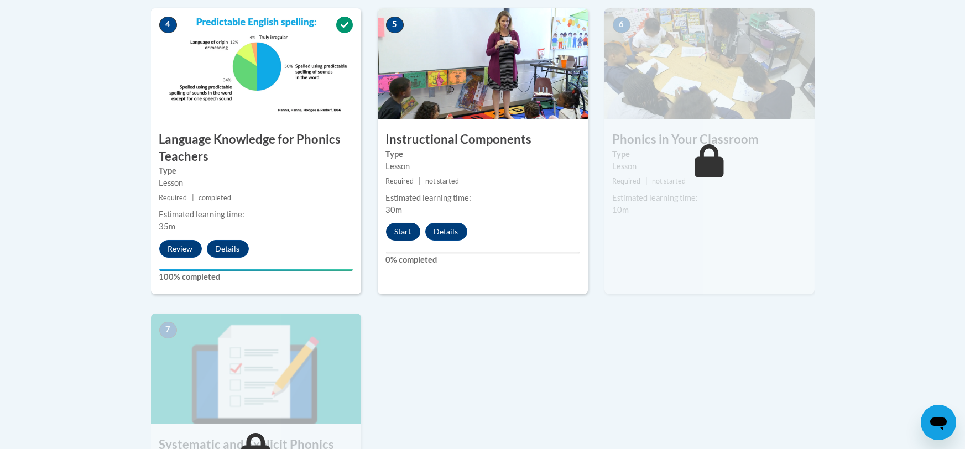 Image resolution: width=965 pixels, height=449 pixels. I want to click on label: 0% completed, so click(483, 260).